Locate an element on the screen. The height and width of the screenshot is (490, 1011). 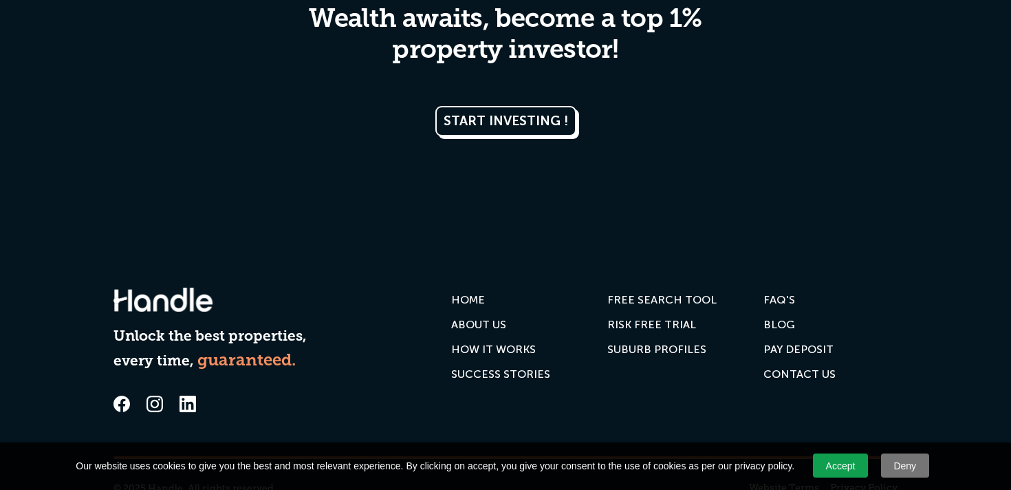
a: Deny is located at coordinates (905, 465).